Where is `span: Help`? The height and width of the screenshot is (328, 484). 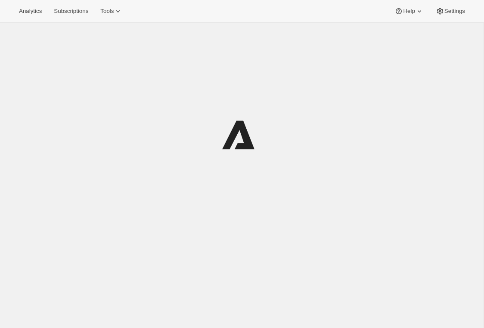
span: Help is located at coordinates (409, 11).